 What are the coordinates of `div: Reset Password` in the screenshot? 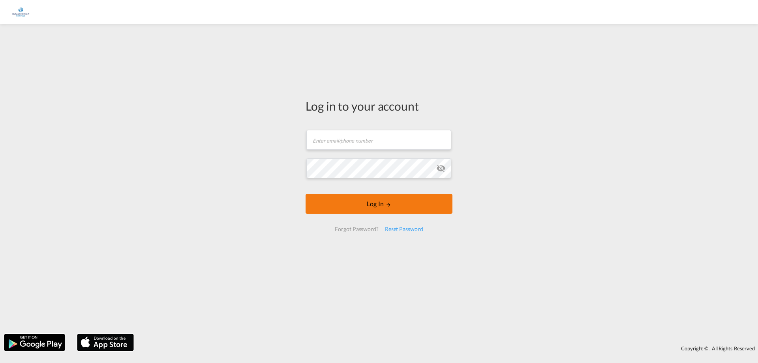 It's located at (404, 229).